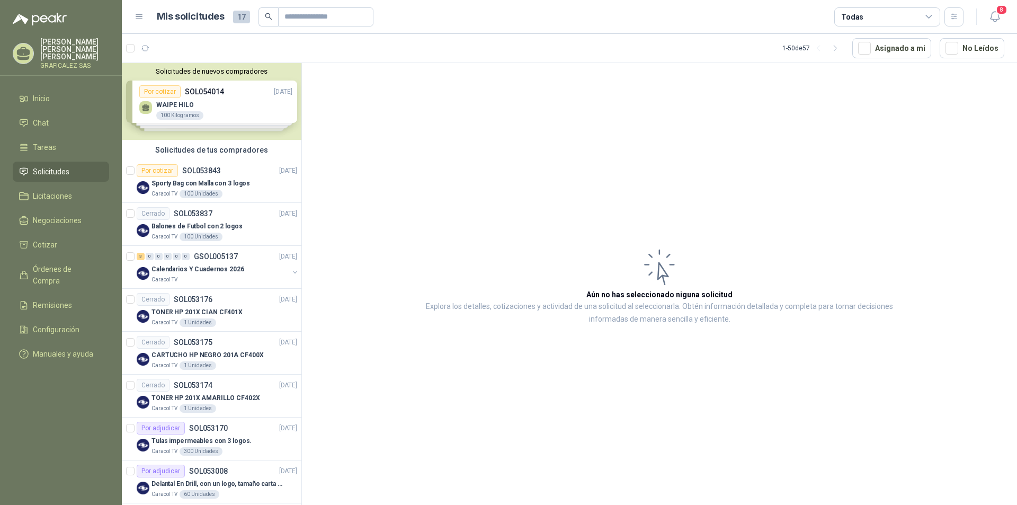 The height and width of the screenshot is (505, 1017). I want to click on a: Manuales y ayuda, so click(61, 354).